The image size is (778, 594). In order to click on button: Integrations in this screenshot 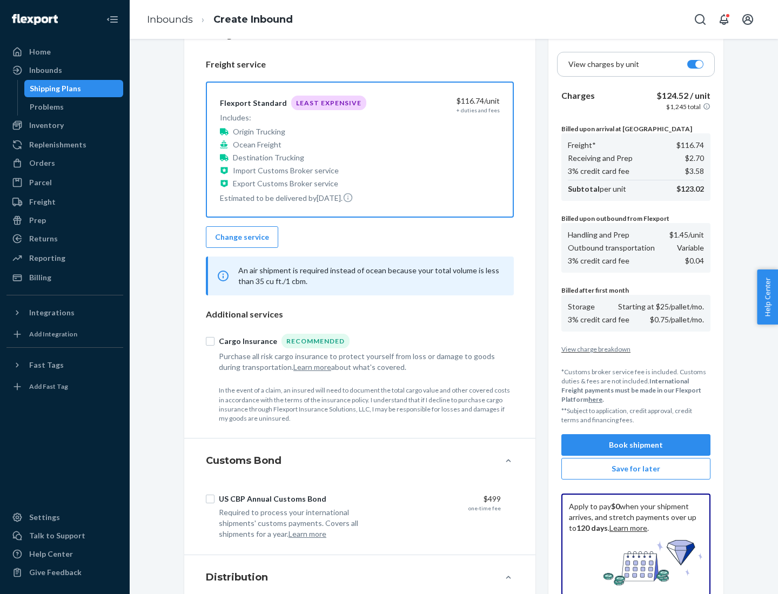, I will do `click(65, 313)`.